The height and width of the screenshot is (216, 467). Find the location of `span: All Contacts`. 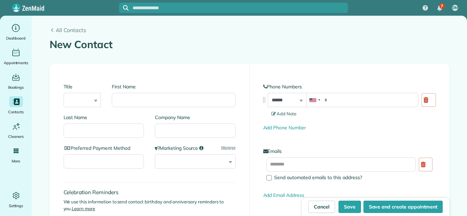

span: All Contacts is located at coordinates (253, 30).